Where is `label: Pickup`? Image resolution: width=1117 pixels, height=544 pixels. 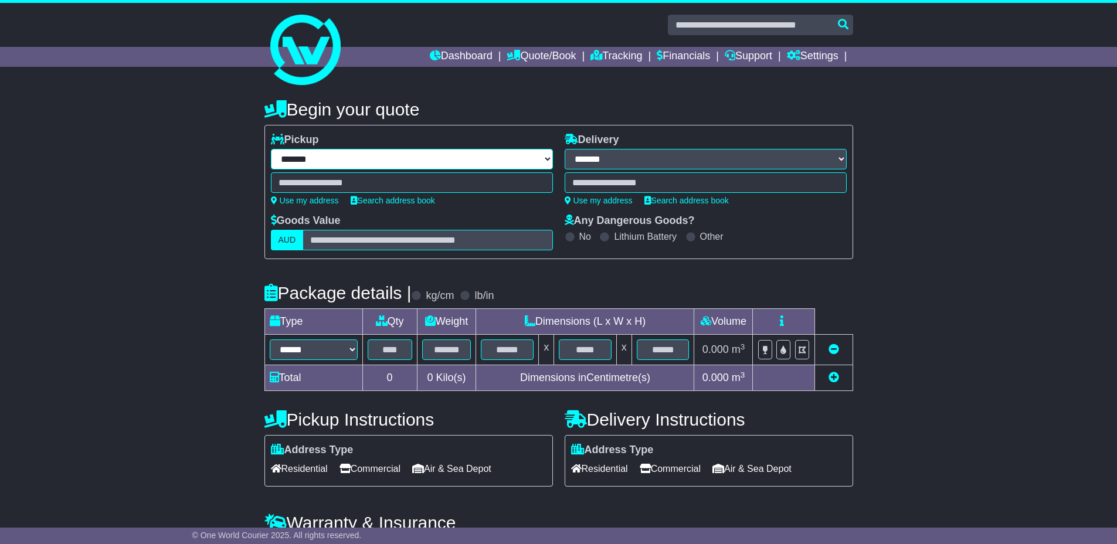 label: Pickup is located at coordinates (295, 140).